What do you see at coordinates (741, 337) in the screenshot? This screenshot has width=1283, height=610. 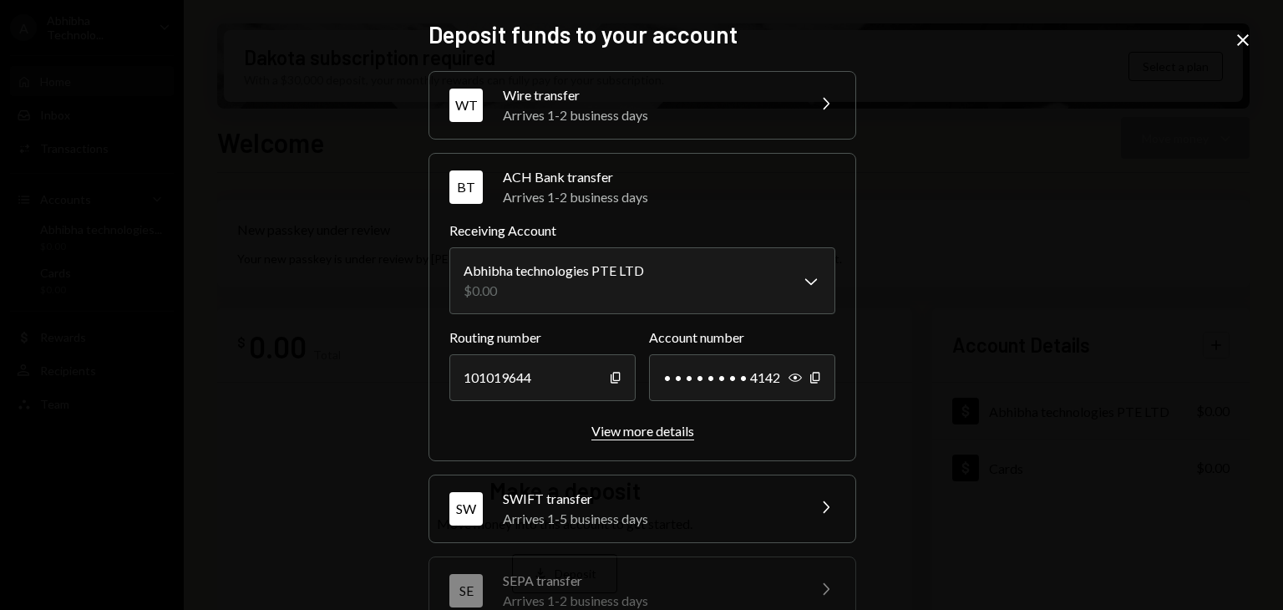 I see `label: Account number` at bounding box center [741, 337].